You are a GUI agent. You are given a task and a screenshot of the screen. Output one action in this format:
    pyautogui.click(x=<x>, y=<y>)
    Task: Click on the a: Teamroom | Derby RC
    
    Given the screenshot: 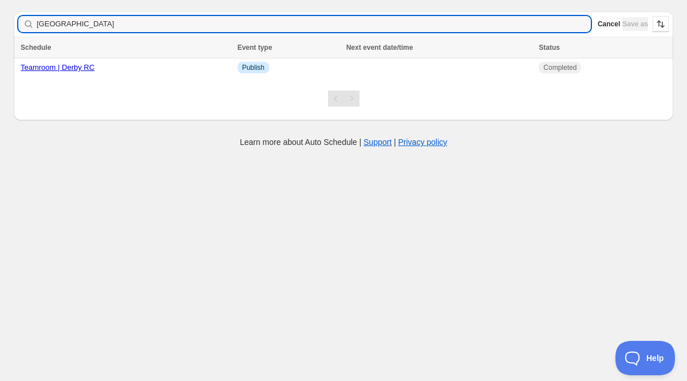 What is the action you would take?
    pyautogui.click(x=57, y=67)
    